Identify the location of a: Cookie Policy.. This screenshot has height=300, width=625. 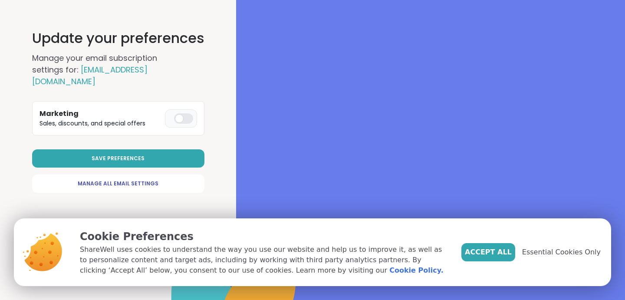
(416, 270).